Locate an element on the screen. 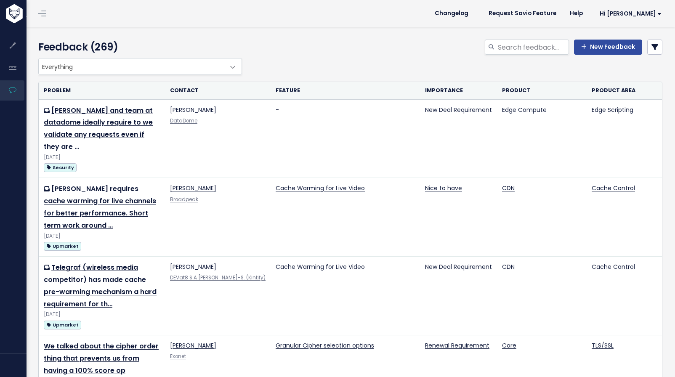 This screenshot has height=377, width=675. th: Contact is located at coordinates (218, 91).